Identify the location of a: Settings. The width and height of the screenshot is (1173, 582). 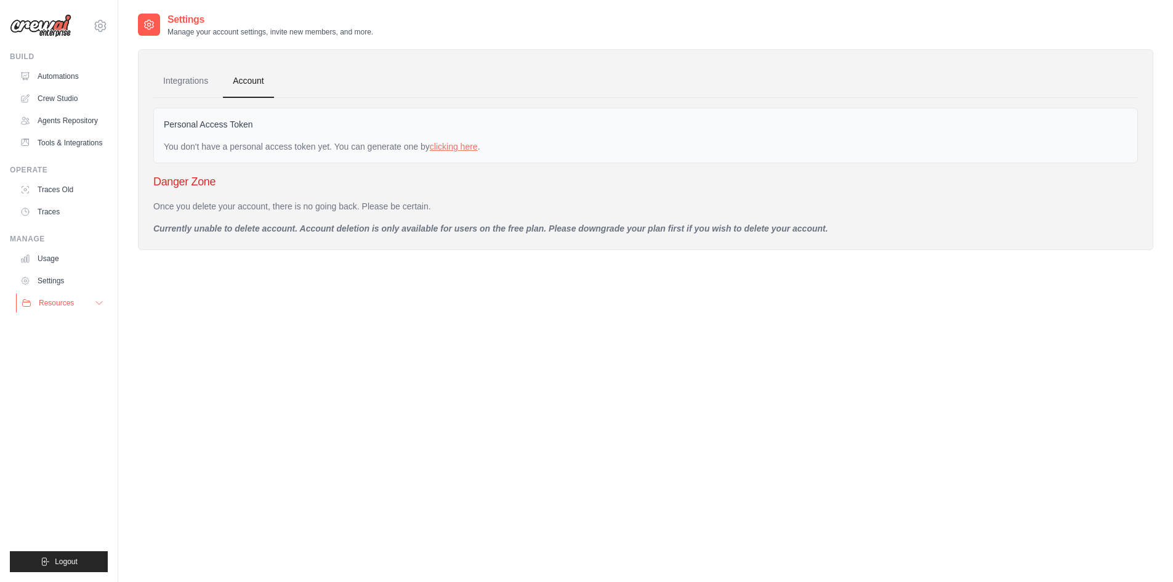
(61, 281).